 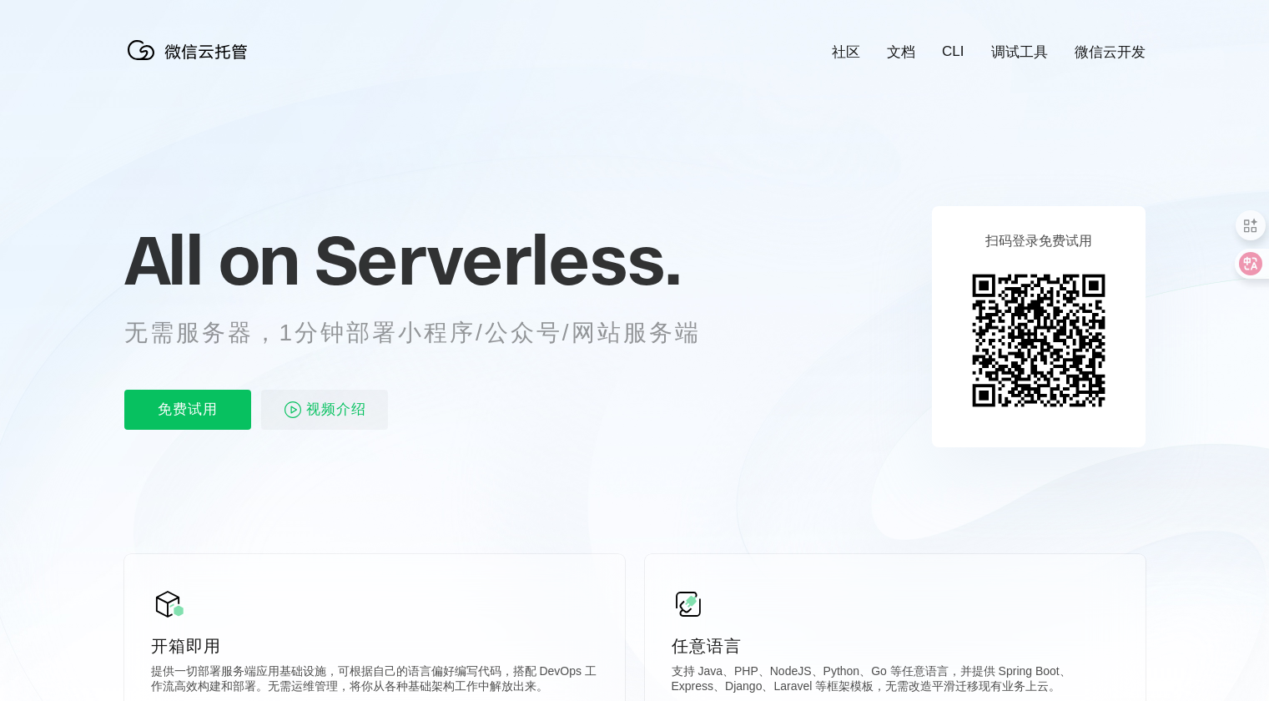 I want to click on p: 开箱即用, so click(x=375, y=646).